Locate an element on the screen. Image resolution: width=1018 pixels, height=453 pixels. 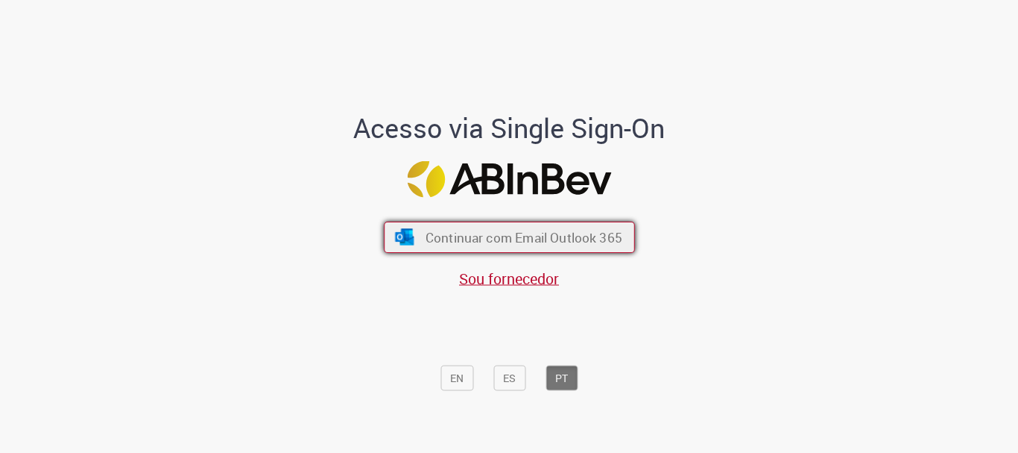
button: EN is located at coordinates (457, 378).